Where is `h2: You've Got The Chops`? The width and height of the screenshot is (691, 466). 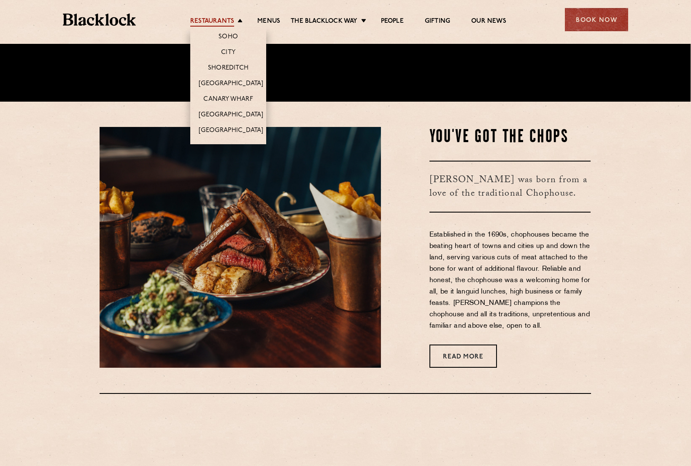 h2: You've Got The Chops is located at coordinates (510, 138).